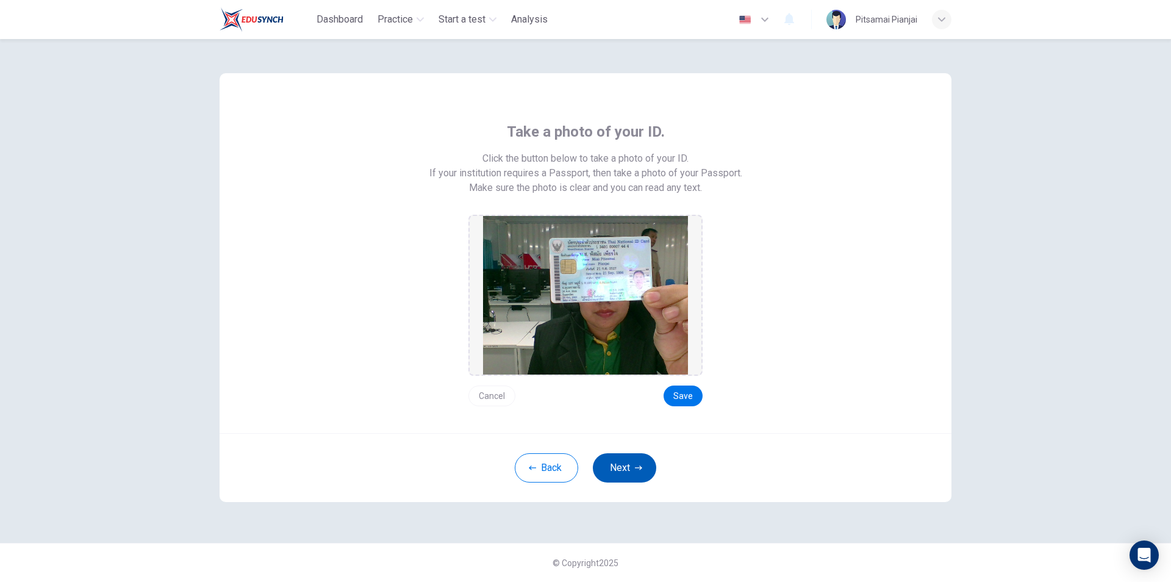 The image size is (1171, 582). I want to click on button: Next, so click(625, 468).